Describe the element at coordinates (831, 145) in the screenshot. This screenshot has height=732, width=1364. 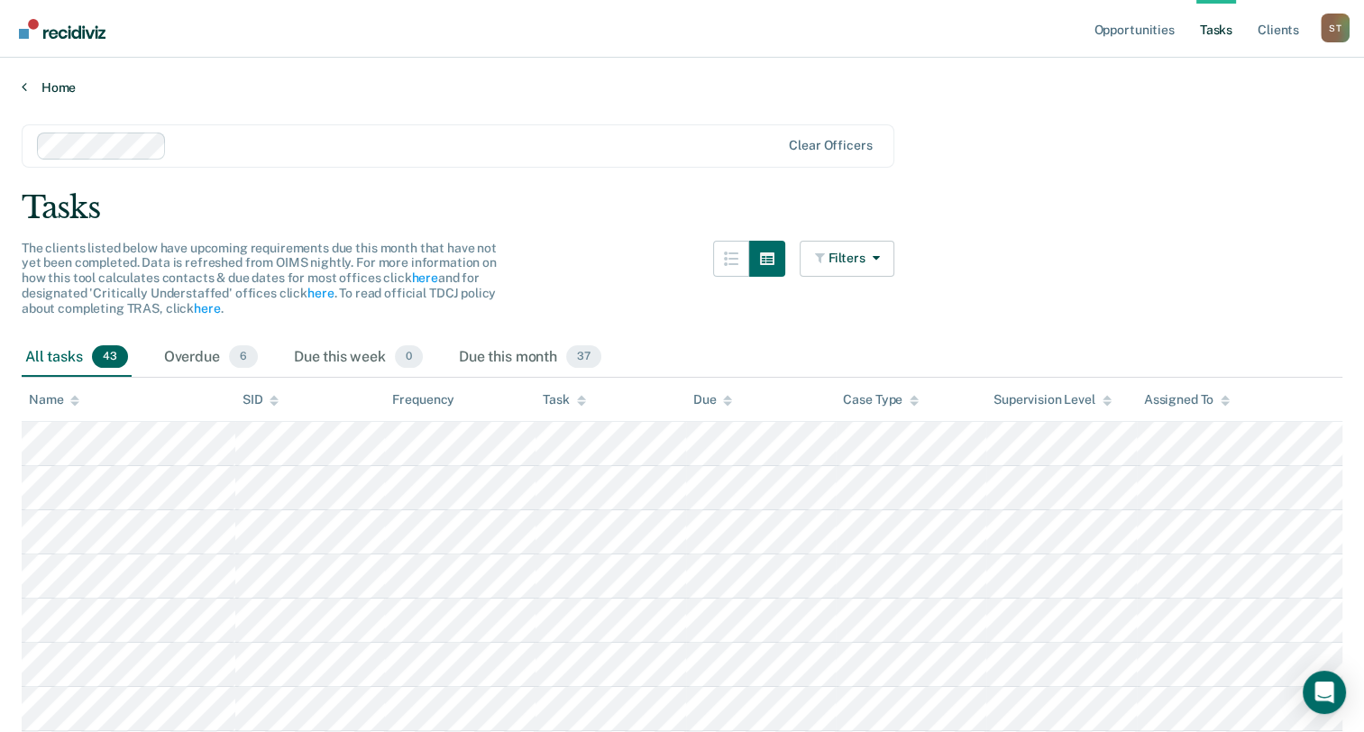
I see `div: Clear officers` at that location.